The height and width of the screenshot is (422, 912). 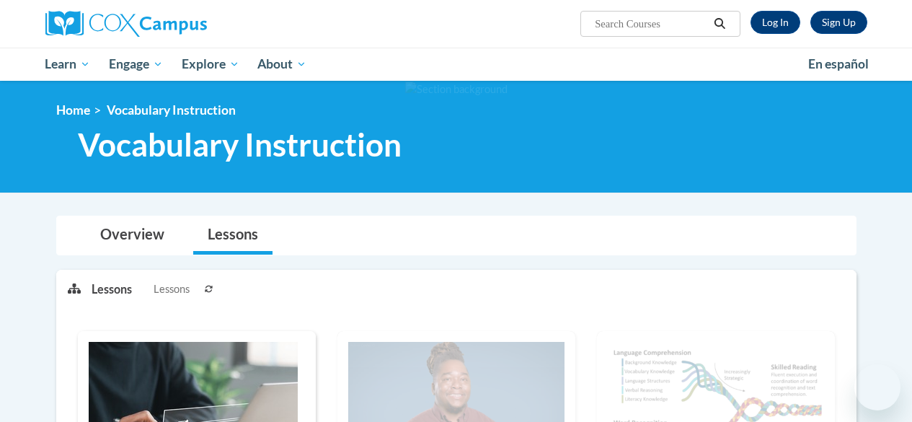 I want to click on p: Lessons, so click(x=112, y=289).